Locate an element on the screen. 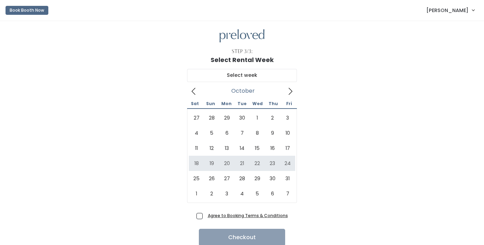  span: October 15, 2025 is located at coordinates (257, 148).